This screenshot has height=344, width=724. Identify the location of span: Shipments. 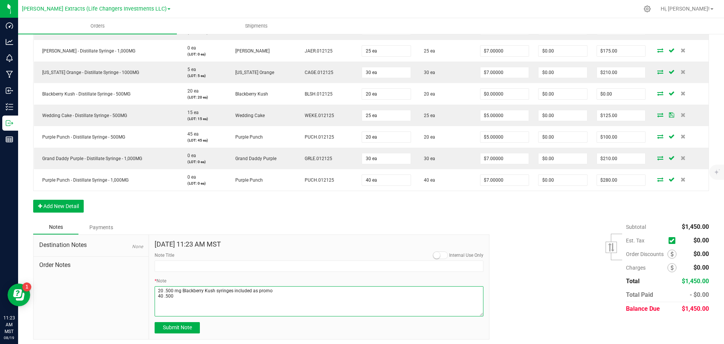
(256, 26).